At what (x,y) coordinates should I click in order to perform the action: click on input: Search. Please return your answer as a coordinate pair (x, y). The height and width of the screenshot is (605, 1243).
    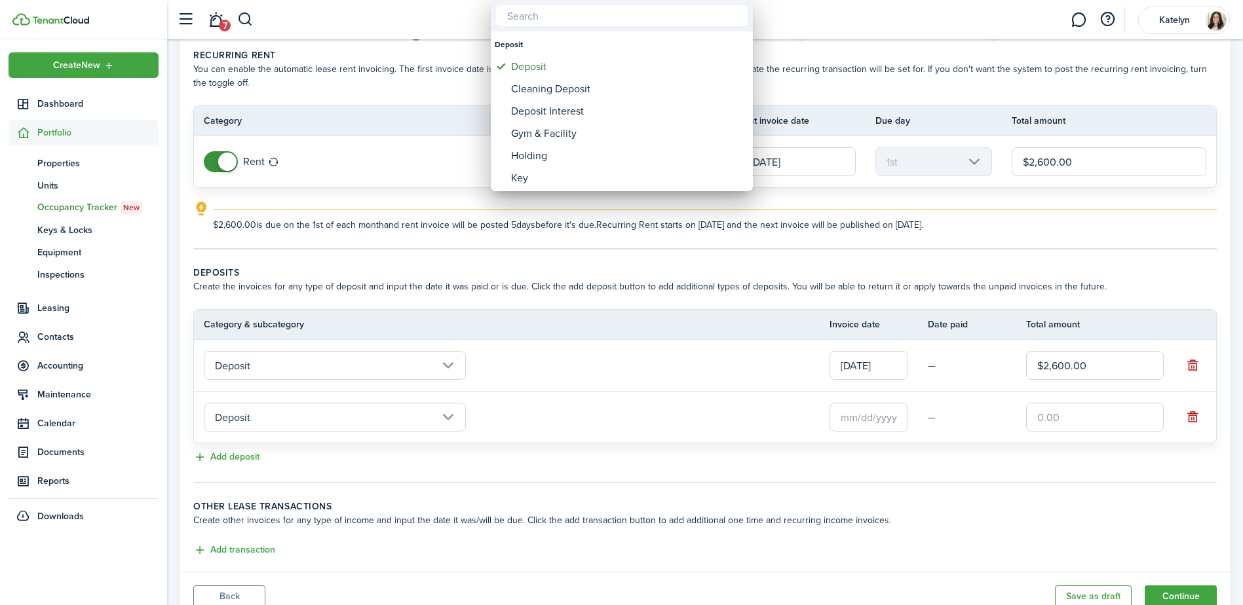
    Looking at the image, I should click on (622, 16).